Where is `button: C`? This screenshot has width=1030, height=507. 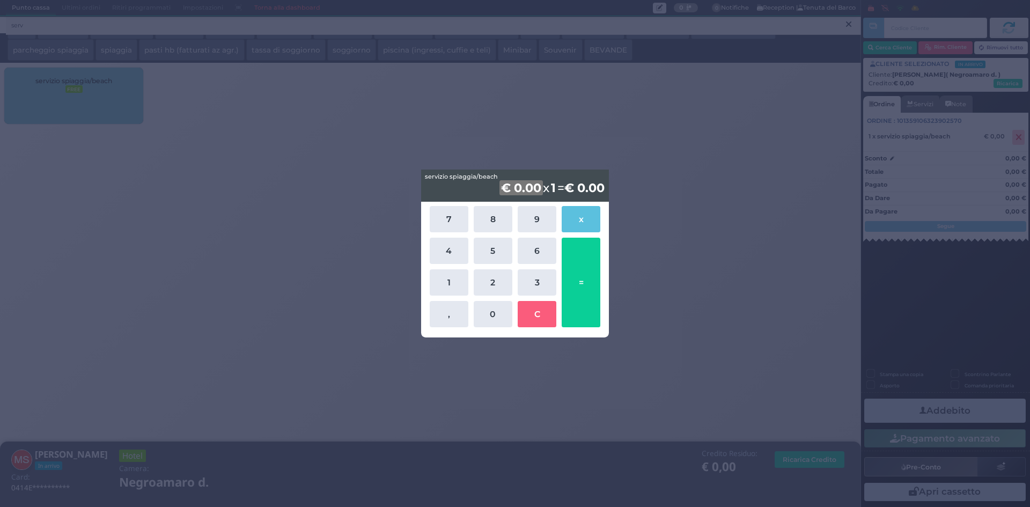 button: C is located at coordinates (537, 314).